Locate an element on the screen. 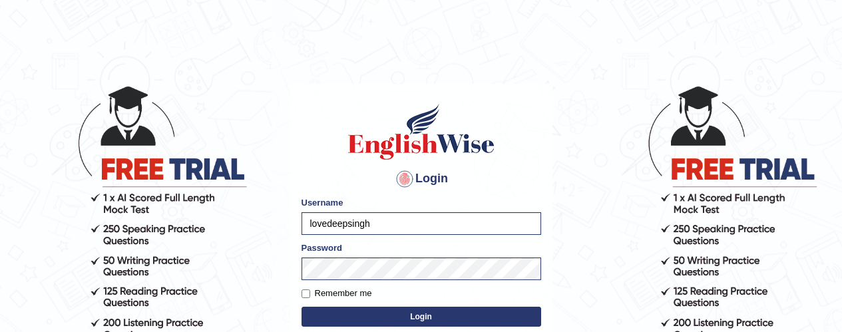 The width and height of the screenshot is (842, 332). h4: Login is located at coordinates (421, 179).